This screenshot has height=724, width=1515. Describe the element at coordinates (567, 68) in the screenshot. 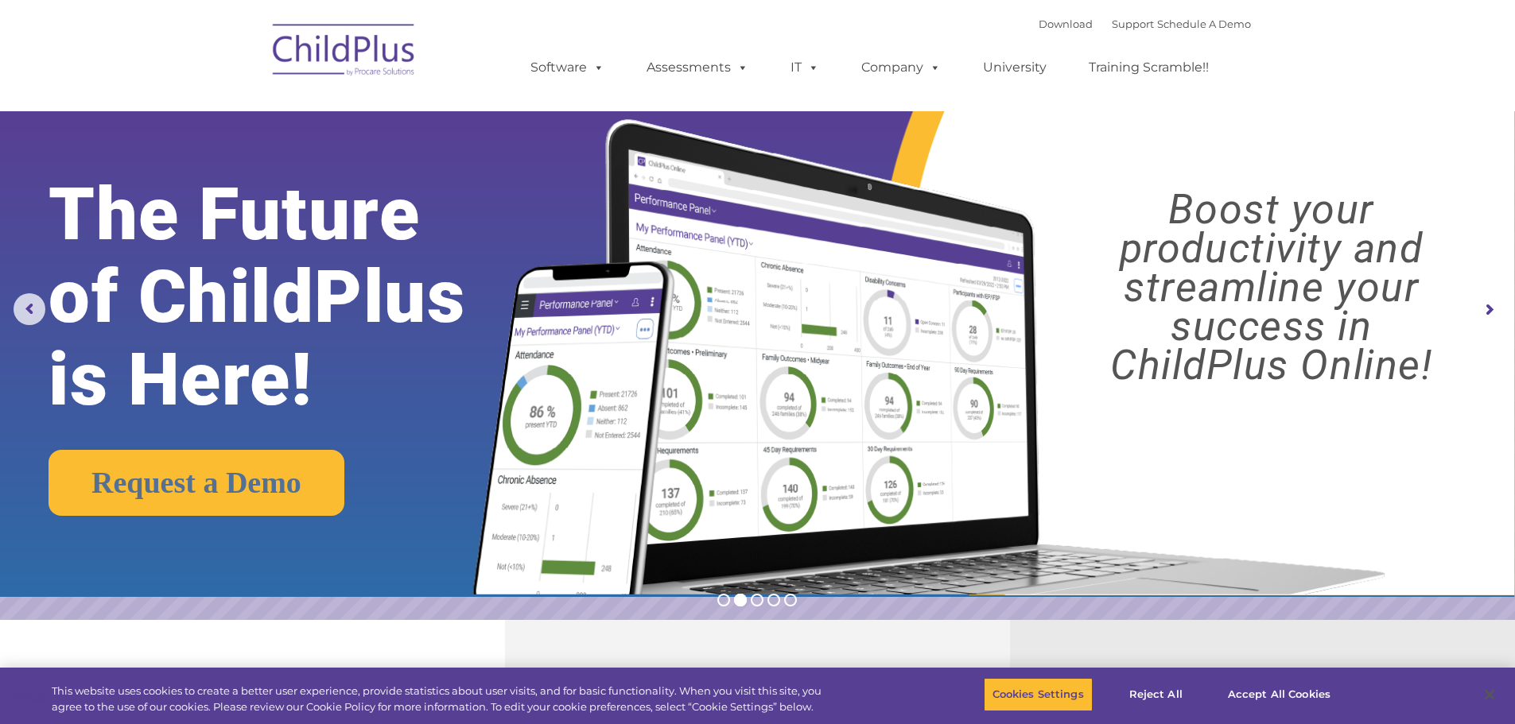

I see `a: Software` at that location.